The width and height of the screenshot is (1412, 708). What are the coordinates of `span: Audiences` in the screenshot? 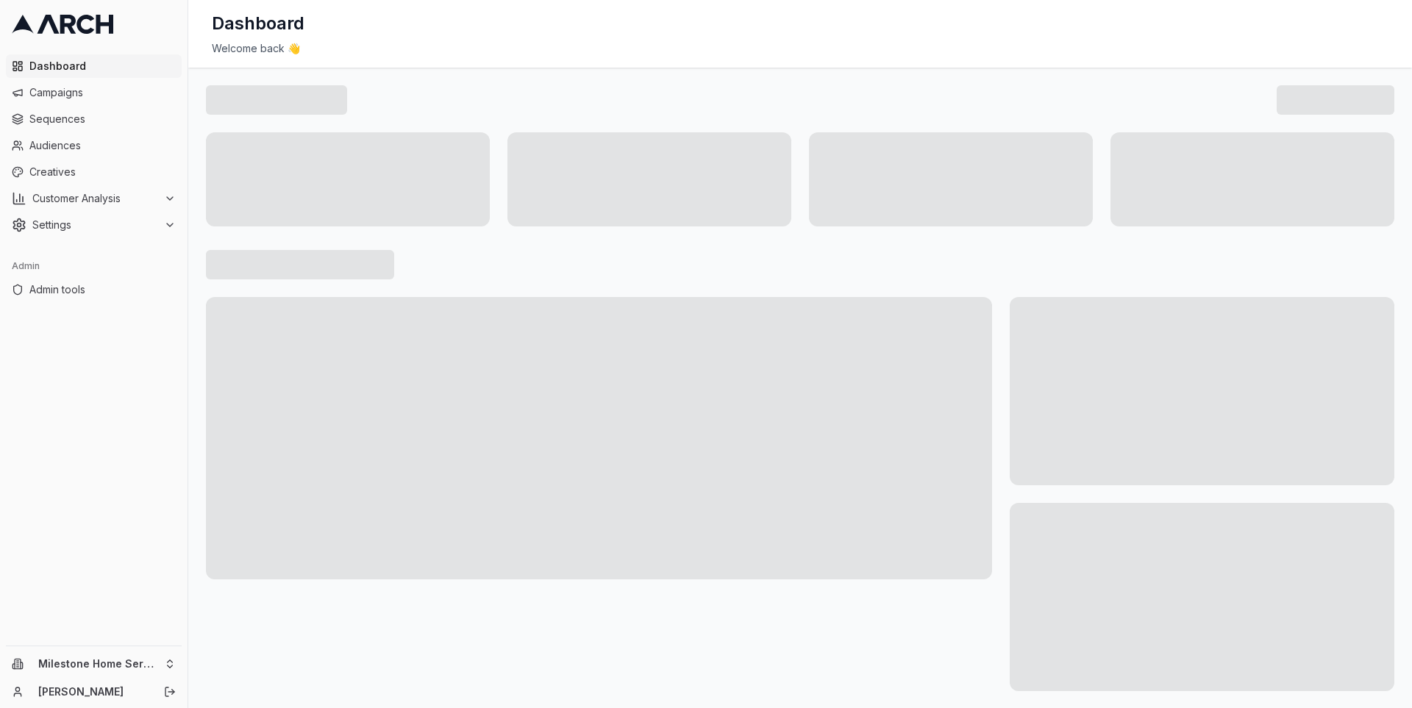 It's located at (102, 146).